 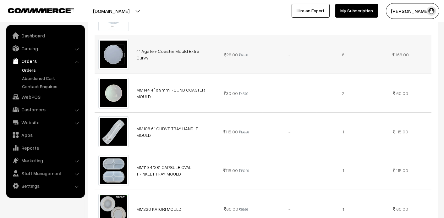 What do you see at coordinates (432, 11) in the screenshot?
I see `img: user` at bounding box center [432, 11].